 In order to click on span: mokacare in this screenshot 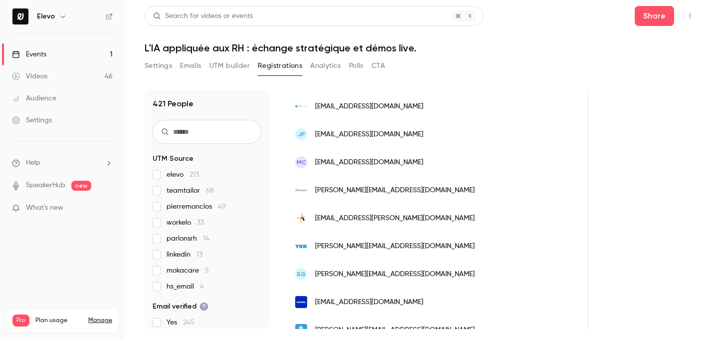, I will do `click(188, 270)`.